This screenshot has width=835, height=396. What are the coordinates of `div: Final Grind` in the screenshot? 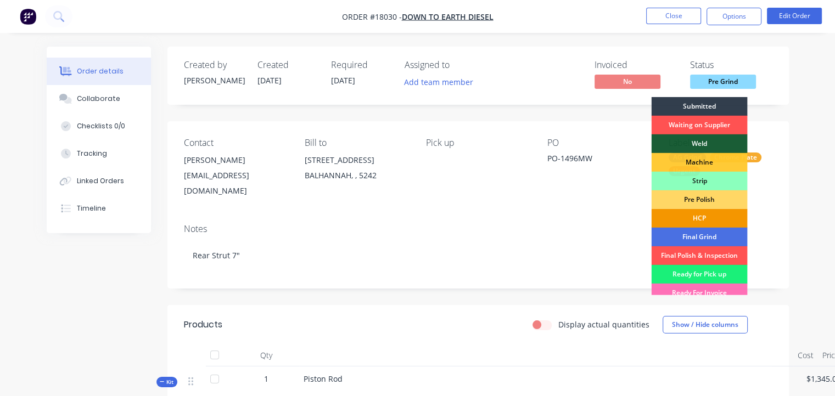 It's located at (699, 237).